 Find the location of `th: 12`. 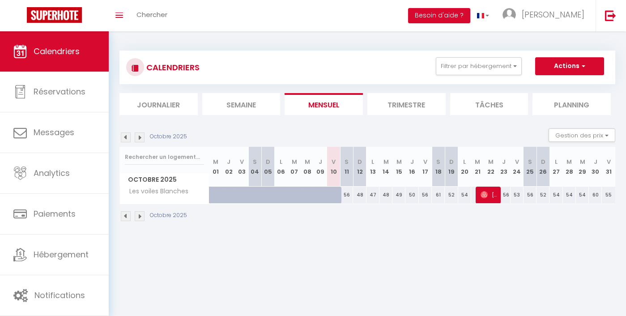

th: 12 is located at coordinates (359, 166).